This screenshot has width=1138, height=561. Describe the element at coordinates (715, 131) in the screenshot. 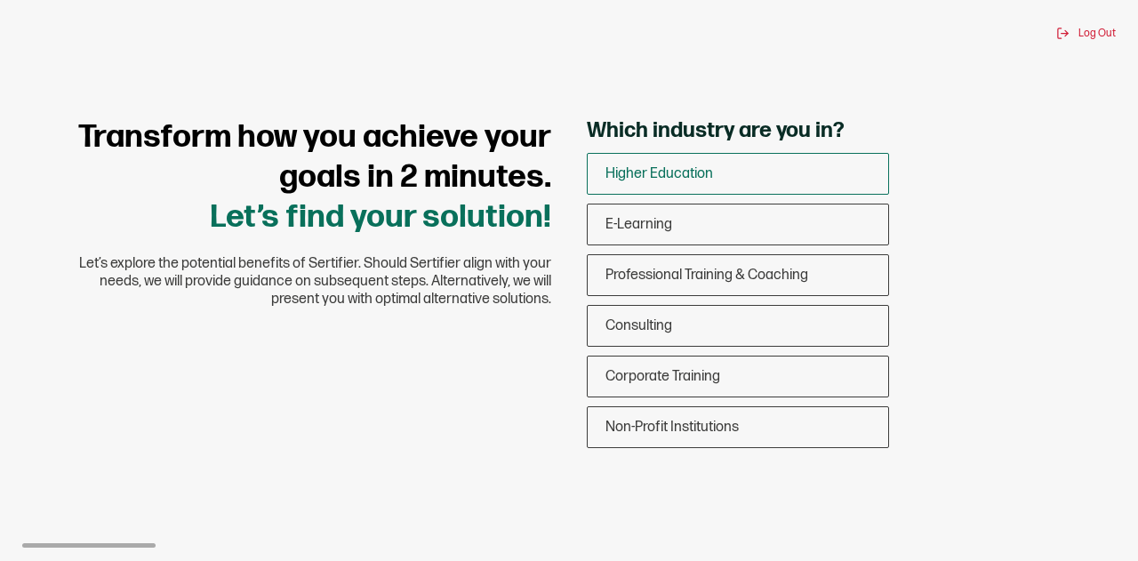

I see `span: Which industry are you in?` at that location.